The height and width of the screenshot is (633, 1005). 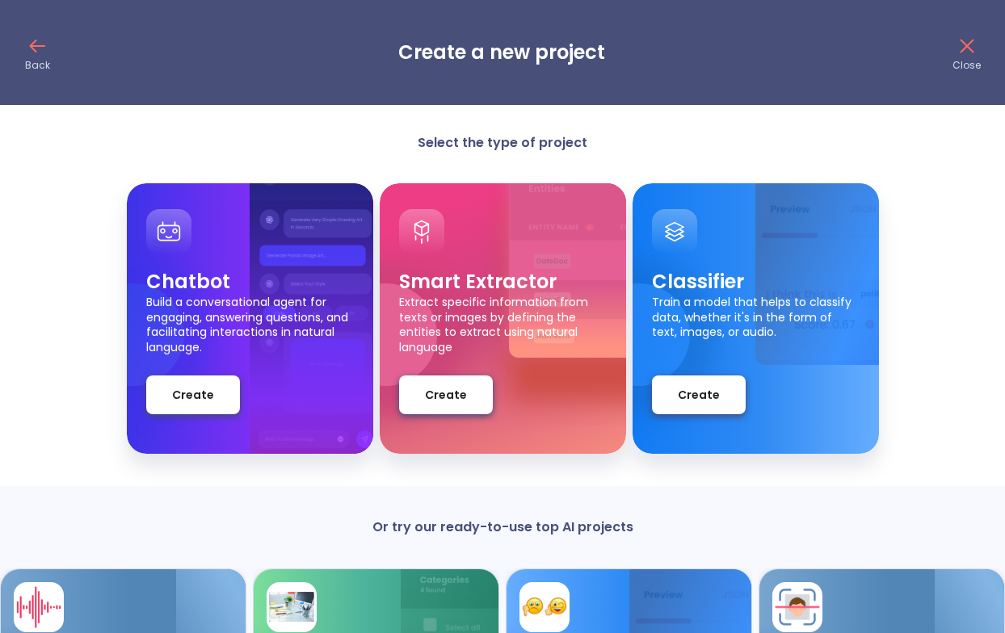 I want to click on p: Select the type of project, so click(x=502, y=142).